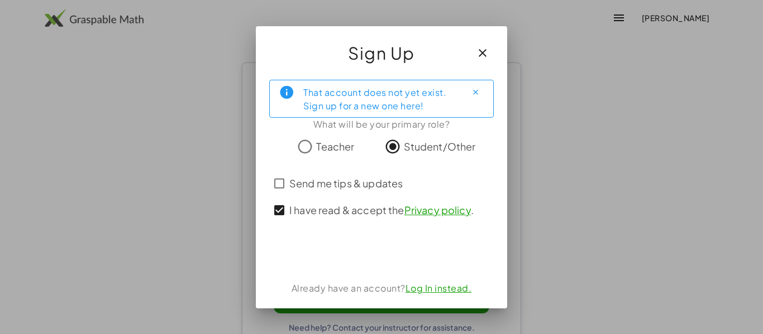  Describe the element at coordinates (437, 210) in the screenshot. I see `a: Privacy policy` at that location.